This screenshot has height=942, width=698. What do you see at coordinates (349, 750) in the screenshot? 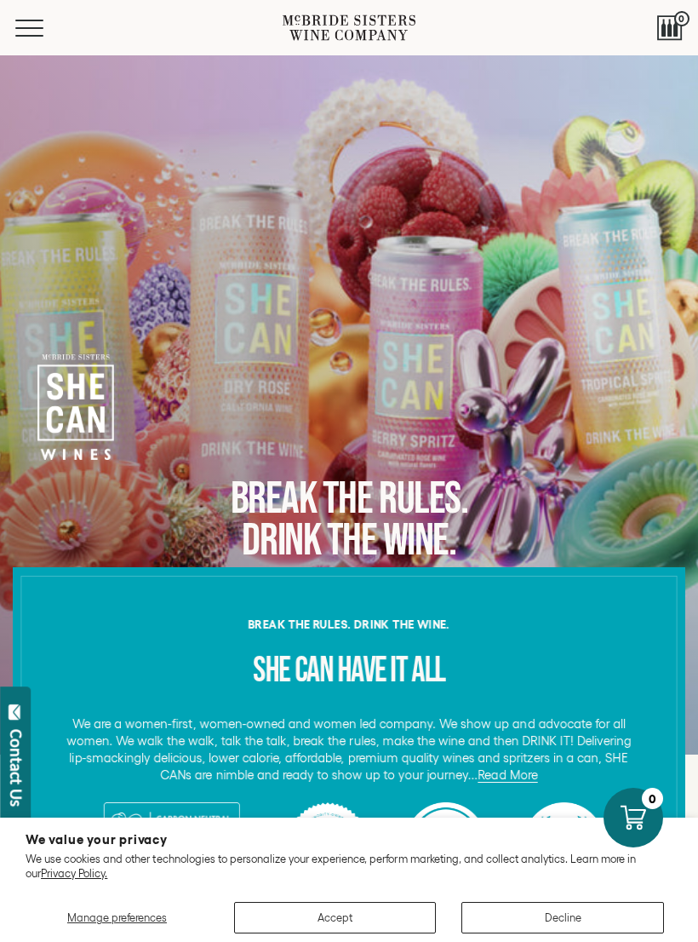
I see `p: We are a women-first, women-owned and women led company. We show up and advocate for all women. W...` at bounding box center [349, 750].